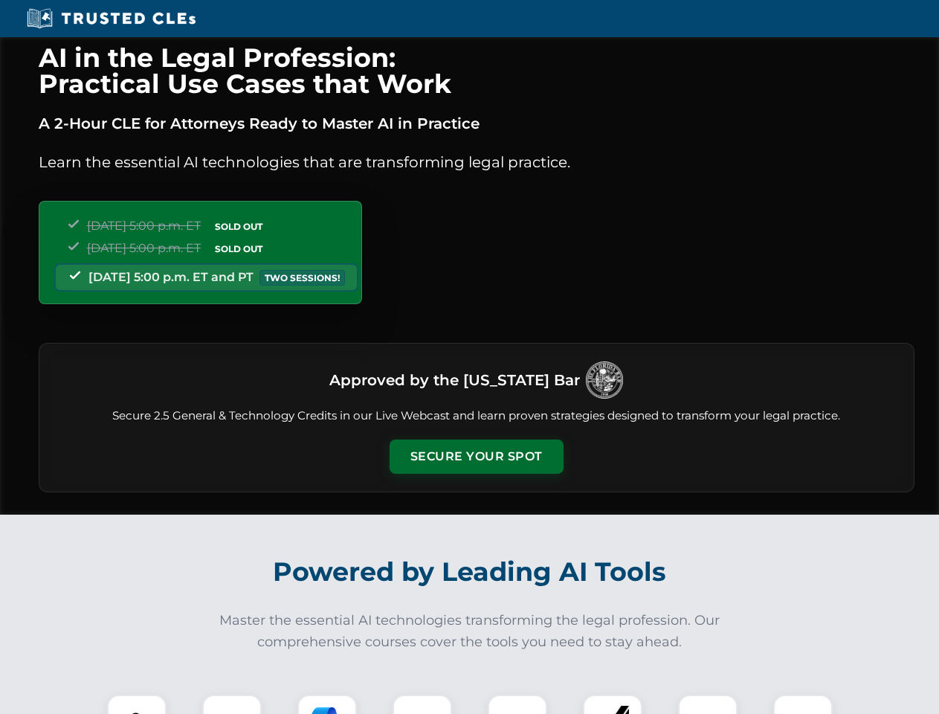 This screenshot has height=714, width=939. Describe the element at coordinates (470, 572) in the screenshot. I see `h2: Powered by Leading AI Tools` at that location.